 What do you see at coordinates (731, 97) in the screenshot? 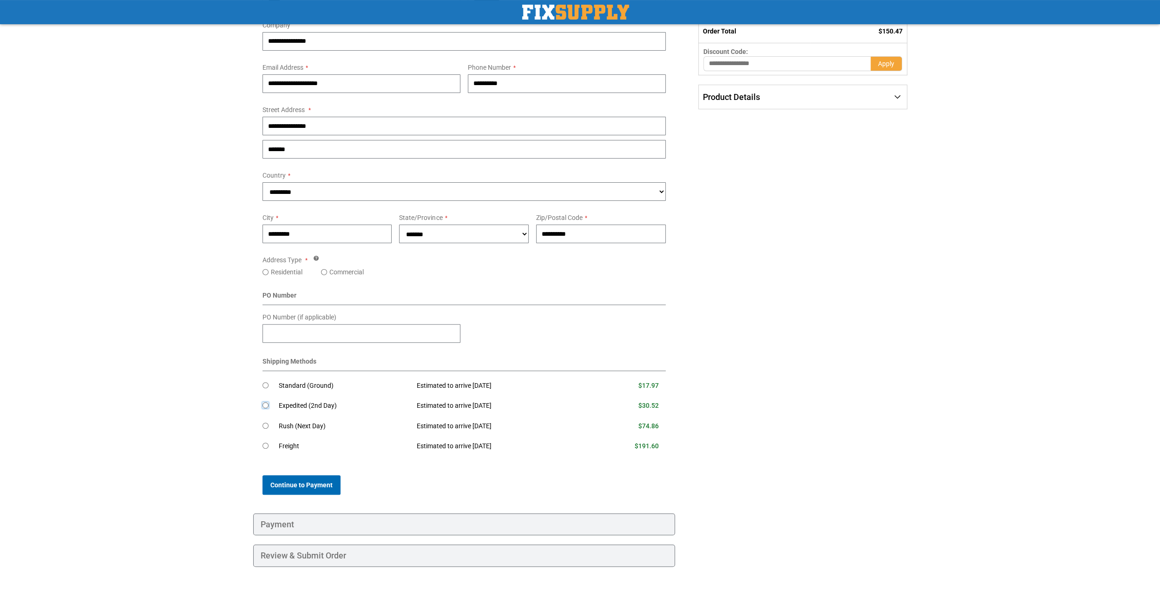
I see `span: Product Details` at bounding box center [731, 97].